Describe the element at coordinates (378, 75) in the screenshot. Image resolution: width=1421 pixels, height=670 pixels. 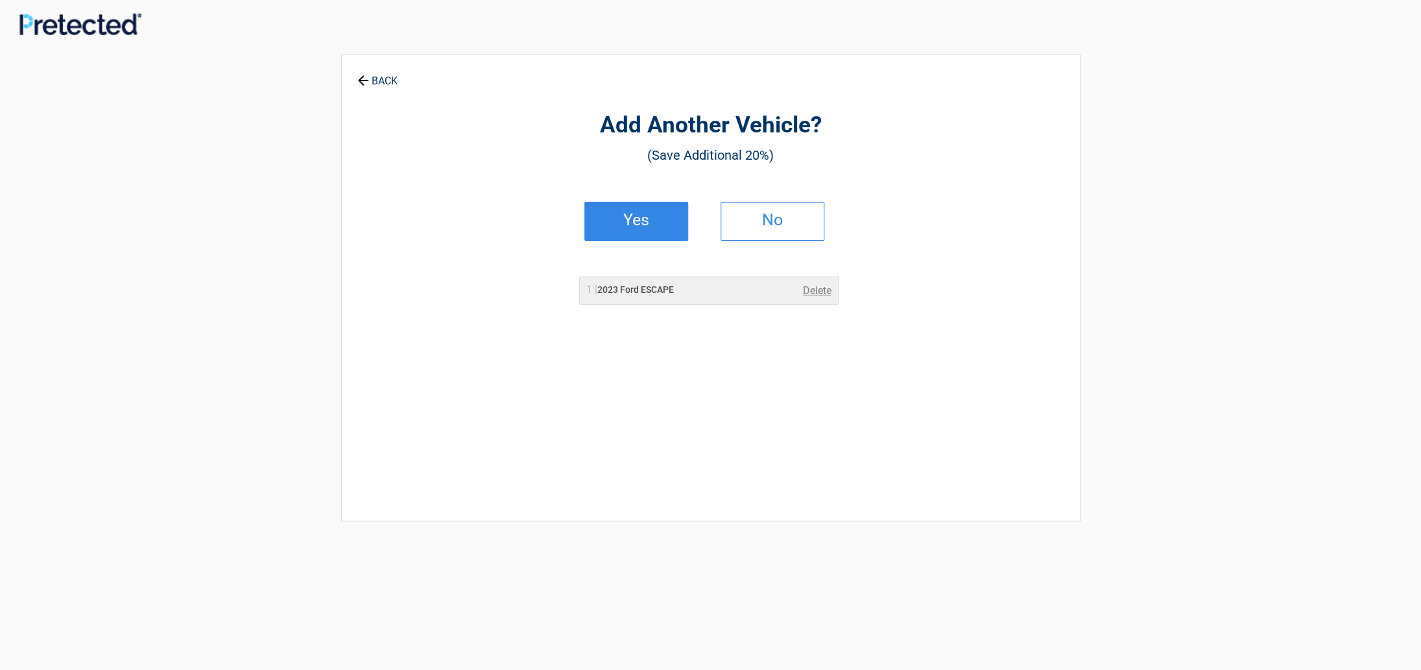
I see `a: BACK` at that location.